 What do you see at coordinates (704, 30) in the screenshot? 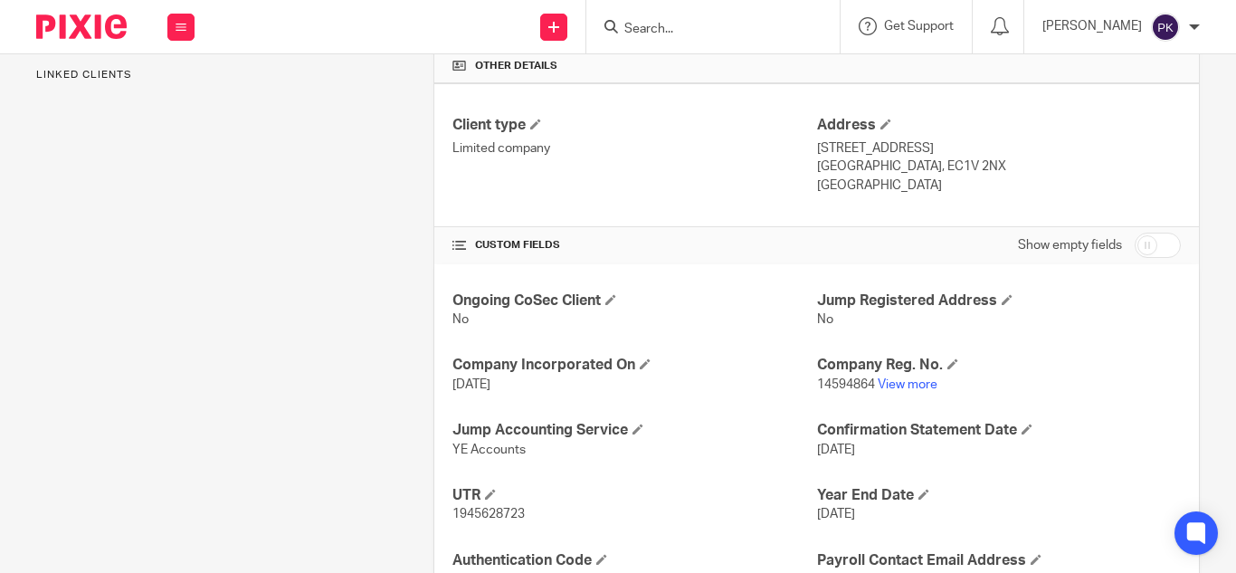
I see `input: Search` at bounding box center [704, 30].